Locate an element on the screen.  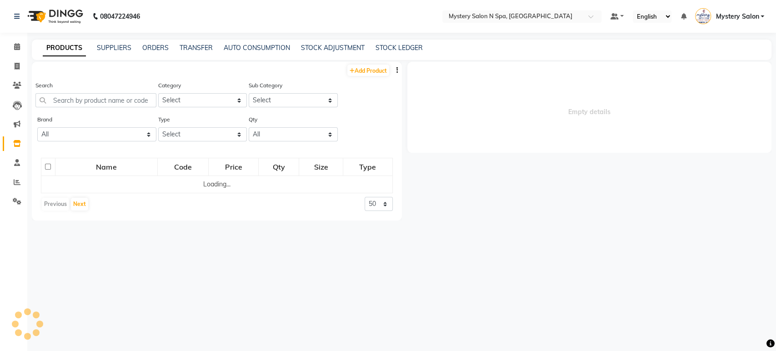
div: Code is located at coordinates (183, 167).